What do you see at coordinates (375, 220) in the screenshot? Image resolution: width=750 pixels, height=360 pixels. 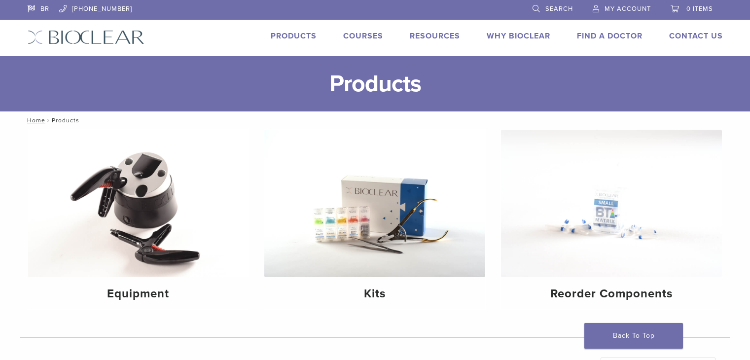 I see `a: Kits` at bounding box center [375, 220].